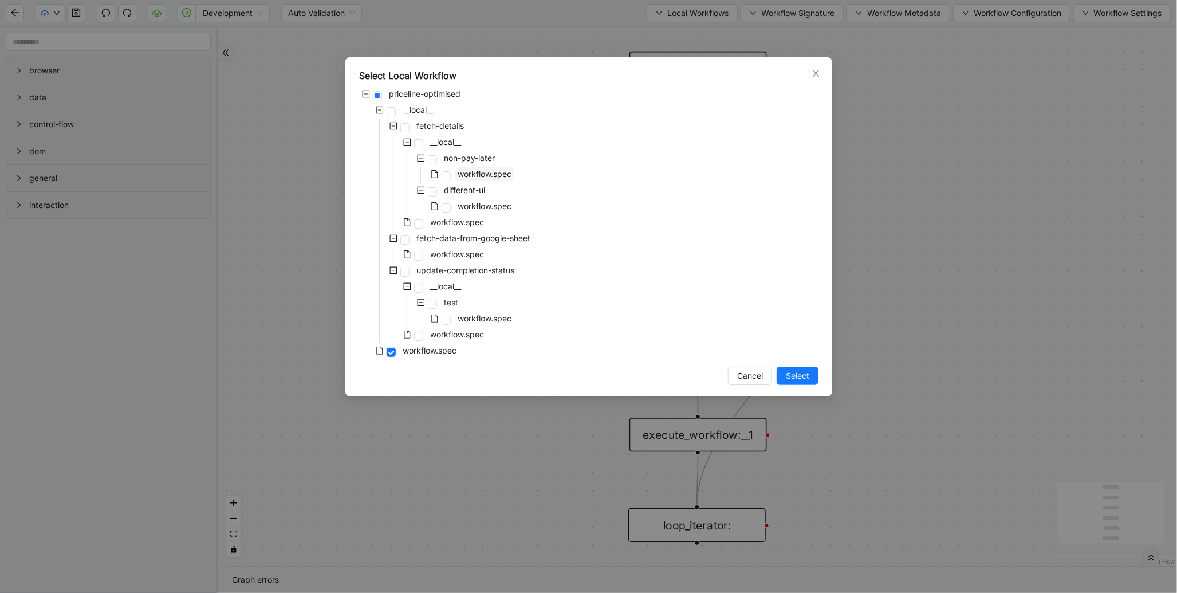  I want to click on div: Select Local Workflow, so click(589, 76).